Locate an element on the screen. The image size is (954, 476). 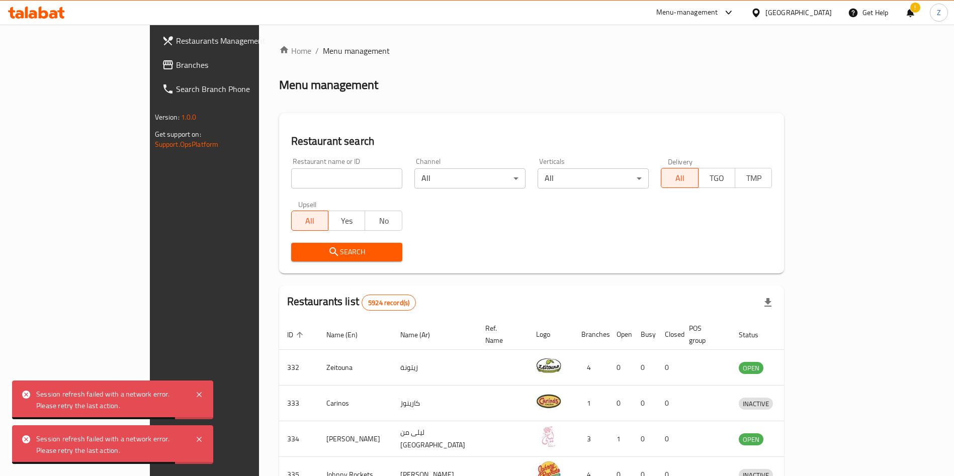
span: Search is located at coordinates (347, 252).